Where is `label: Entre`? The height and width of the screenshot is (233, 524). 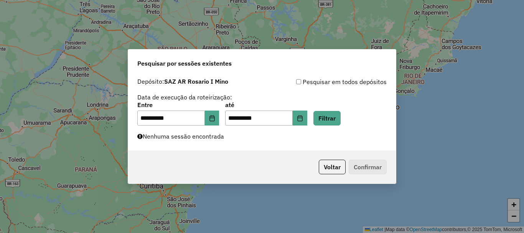
label: Entre is located at coordinates (178, 105).